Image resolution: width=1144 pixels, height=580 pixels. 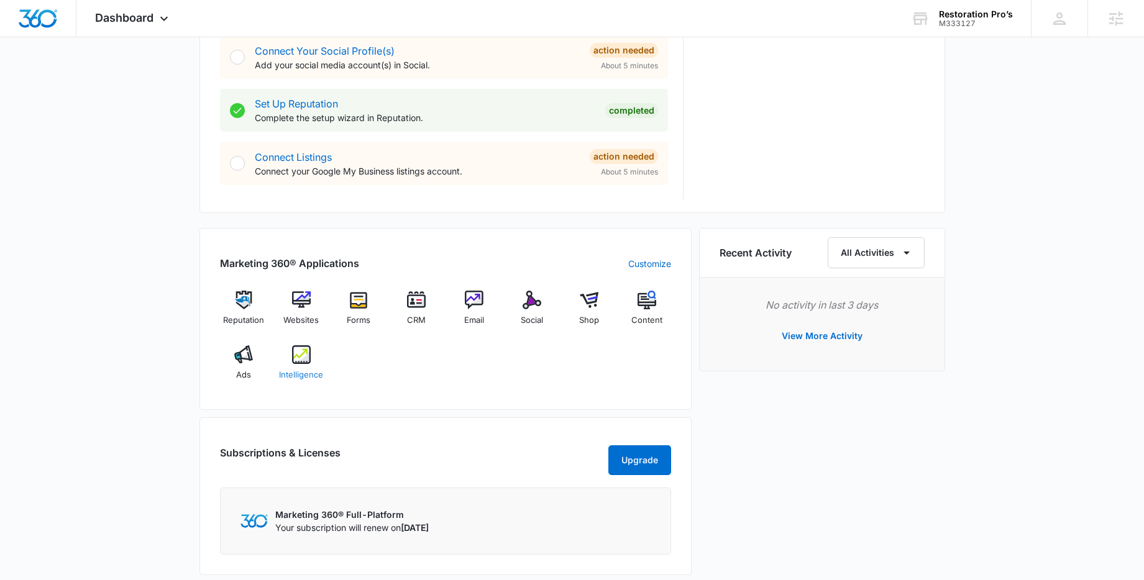 I want to click on span: Reputation, so click(x=243, y=321).